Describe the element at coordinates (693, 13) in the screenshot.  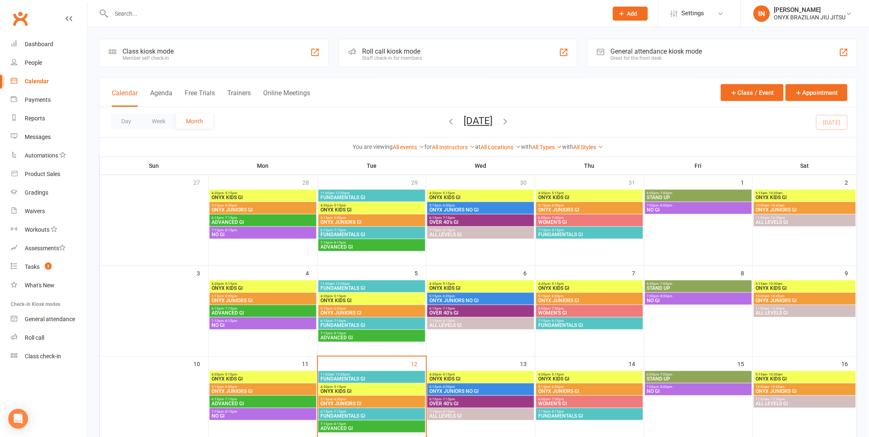
I see `span: Settings` at that location.